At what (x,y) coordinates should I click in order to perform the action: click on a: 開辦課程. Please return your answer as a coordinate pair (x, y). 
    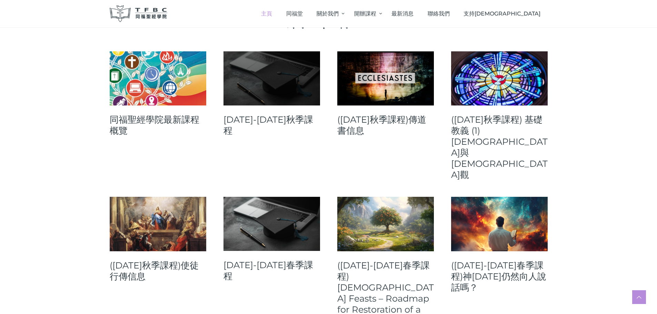
    Looking at the image, I should click on (366, 13).